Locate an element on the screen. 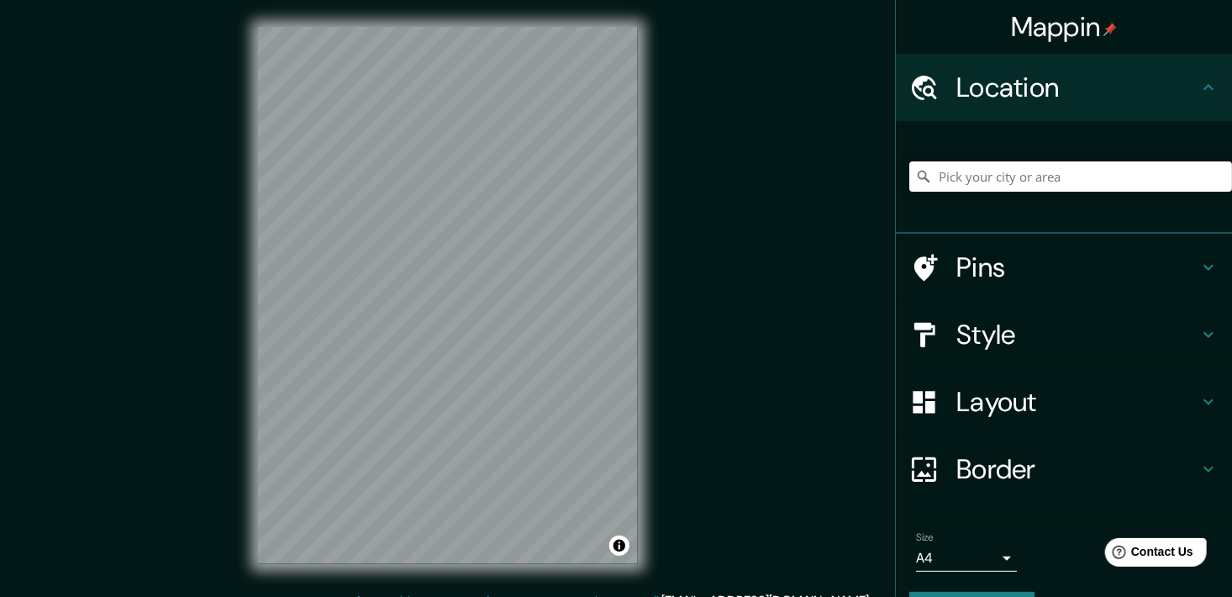 This screenshot has width=1232, height=597. label: Size is located at coordinates (925, 537).